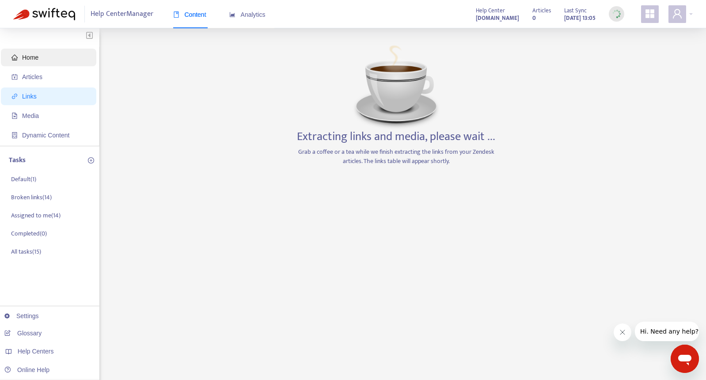 The width and height of the screenshot is (706, 380). Describe the element at coordinates (15, 135) in the screenshot. I see `span: container` at that location.